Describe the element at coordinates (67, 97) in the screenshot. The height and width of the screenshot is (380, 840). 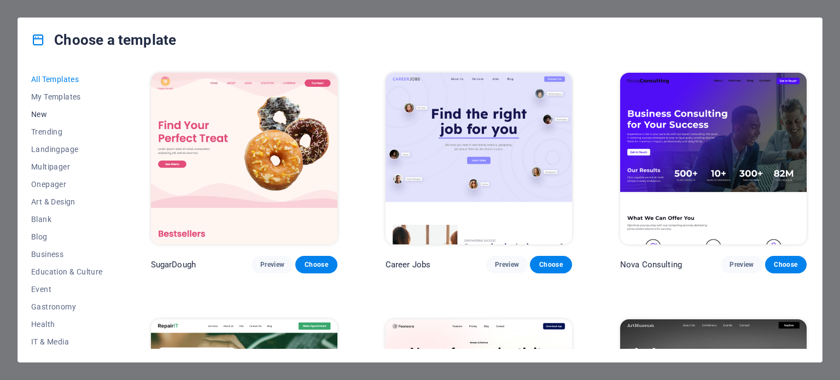
I see `button: My Templates` at that location.